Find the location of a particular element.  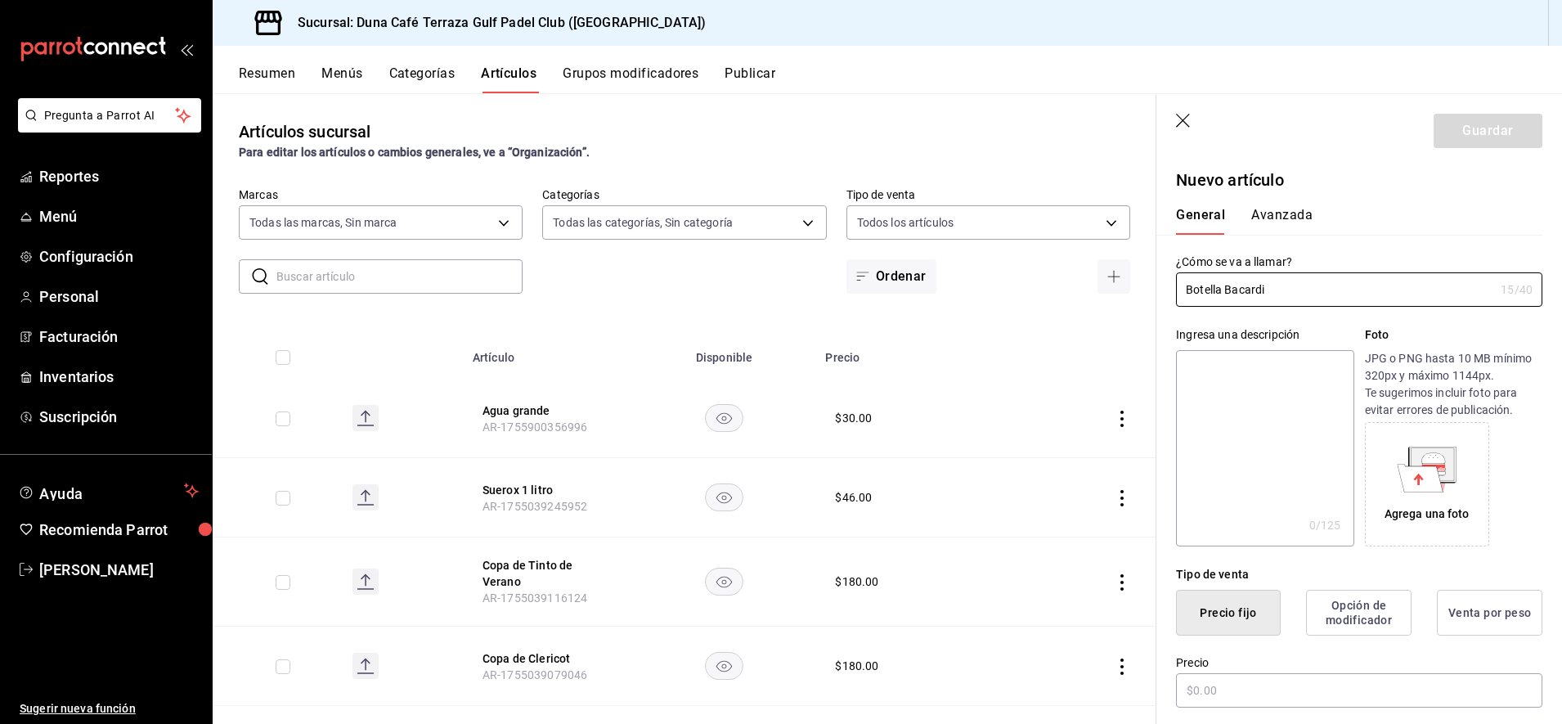

button: Publicar is located at coordinates (750, 79).